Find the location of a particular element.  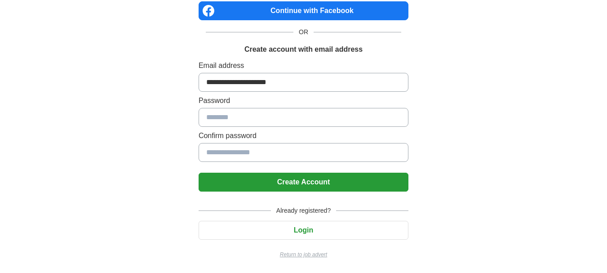

p: Return to job advert is located at coordinates (303, 254).